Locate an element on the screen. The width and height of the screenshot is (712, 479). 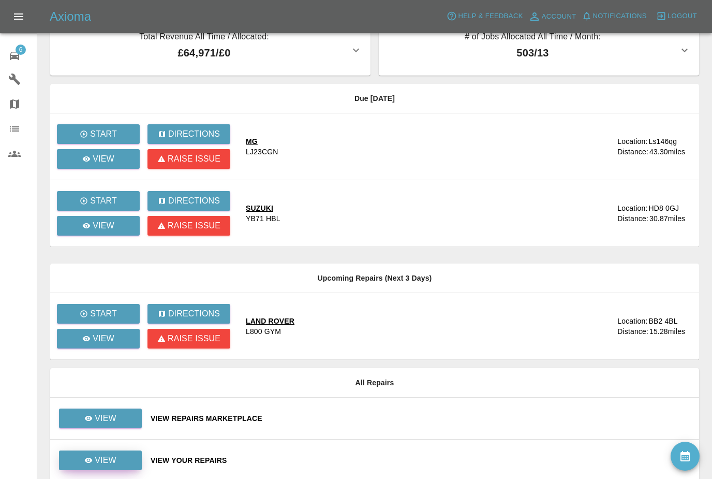
a: Account is located at coordinates (552, 17).